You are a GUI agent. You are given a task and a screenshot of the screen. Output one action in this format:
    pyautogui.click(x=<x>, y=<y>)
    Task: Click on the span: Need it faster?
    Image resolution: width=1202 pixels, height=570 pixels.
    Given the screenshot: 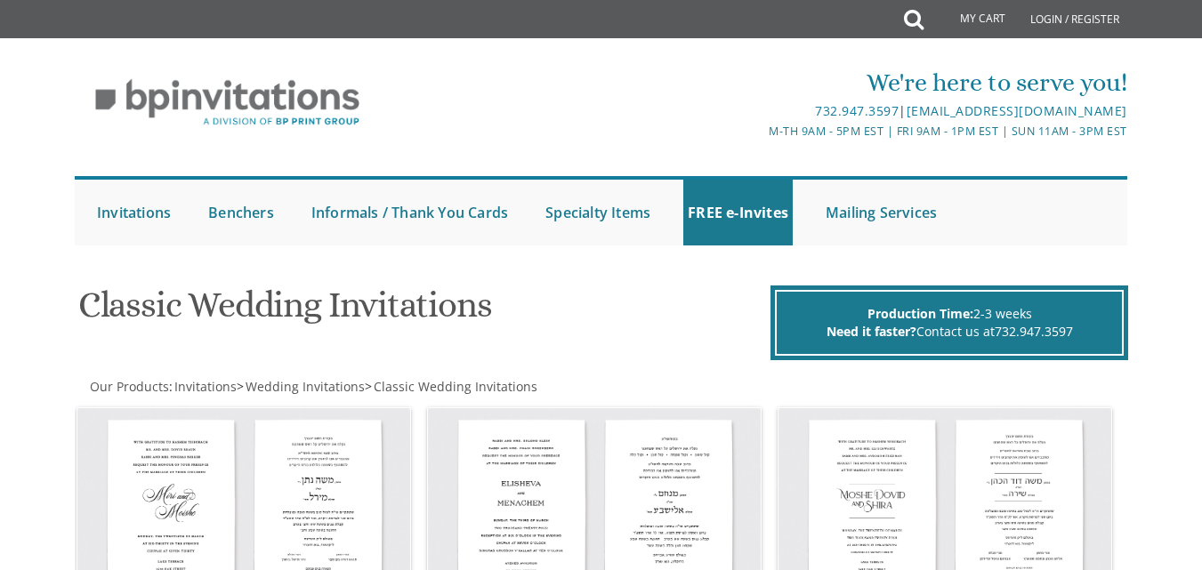 What is the action you would take?
    pyautogui.click(x=871, y=331)
    